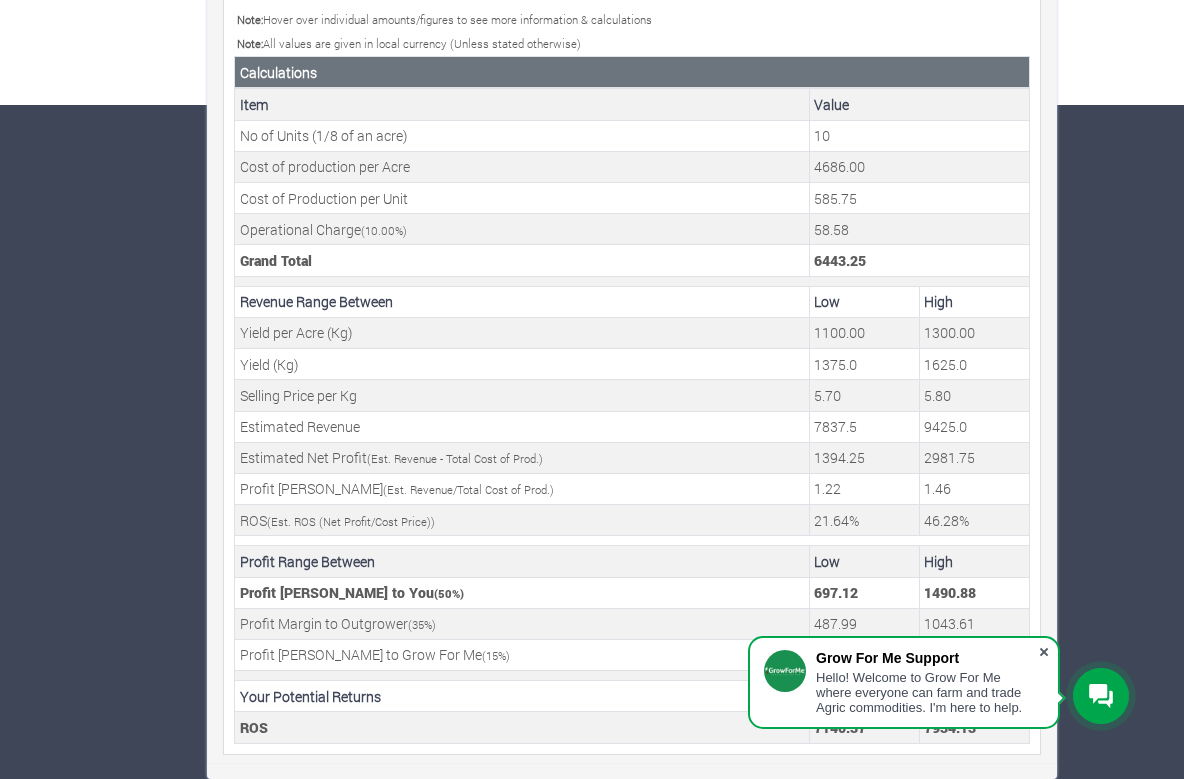 The height and width of the screenshot is (779, 1184). Describe the element at coordinates (522, 623) in the screenshot. I see `td: Profit Margin to Outgrower` at that location.